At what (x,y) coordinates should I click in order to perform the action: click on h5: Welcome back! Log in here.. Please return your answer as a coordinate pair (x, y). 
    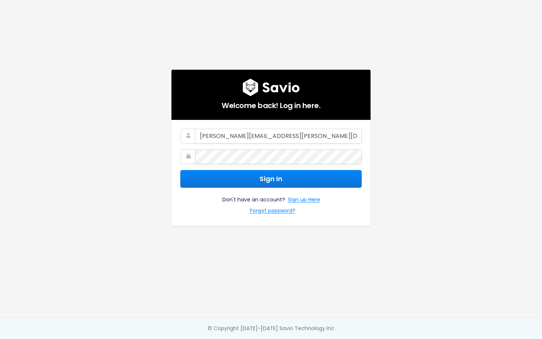
    Looking at the image, I should click on (271, 104).